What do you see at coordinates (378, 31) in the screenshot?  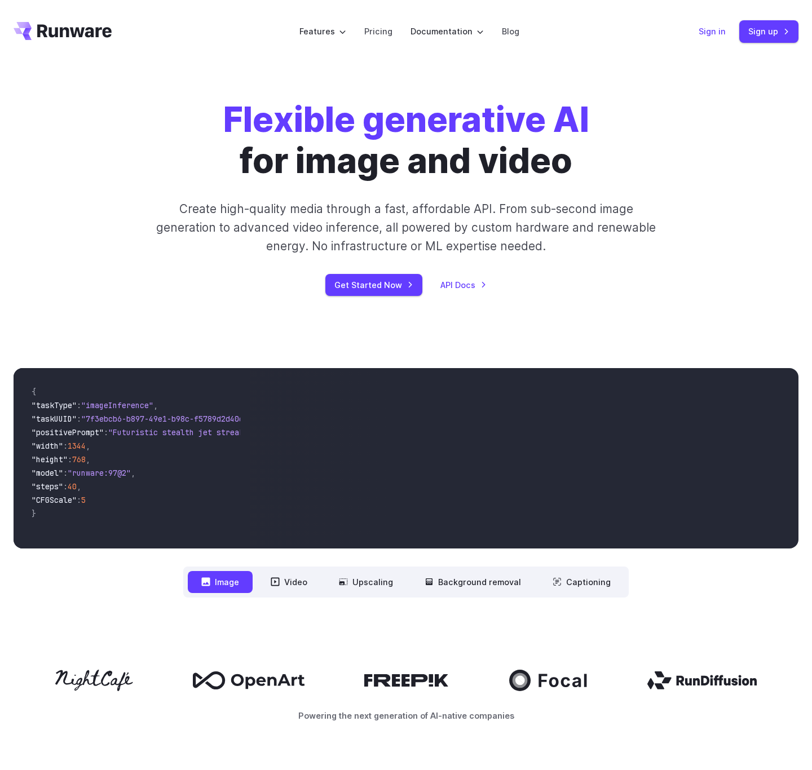 I see `a: Pricing` at bounding box center [378, 31].